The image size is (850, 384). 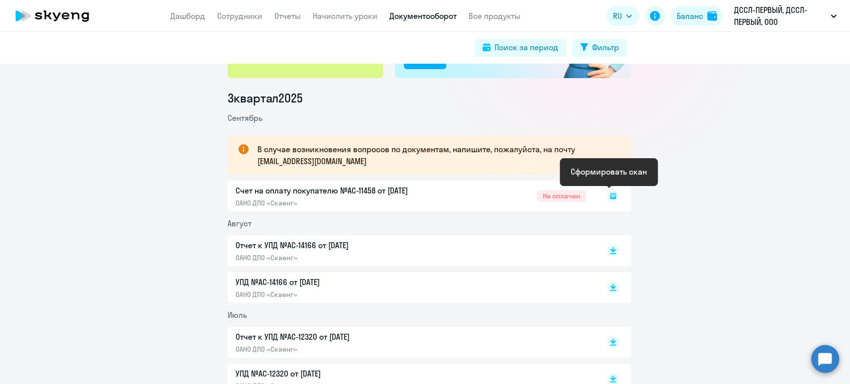 I want to click on div: Поиск за период, so click(x=526, y=47).